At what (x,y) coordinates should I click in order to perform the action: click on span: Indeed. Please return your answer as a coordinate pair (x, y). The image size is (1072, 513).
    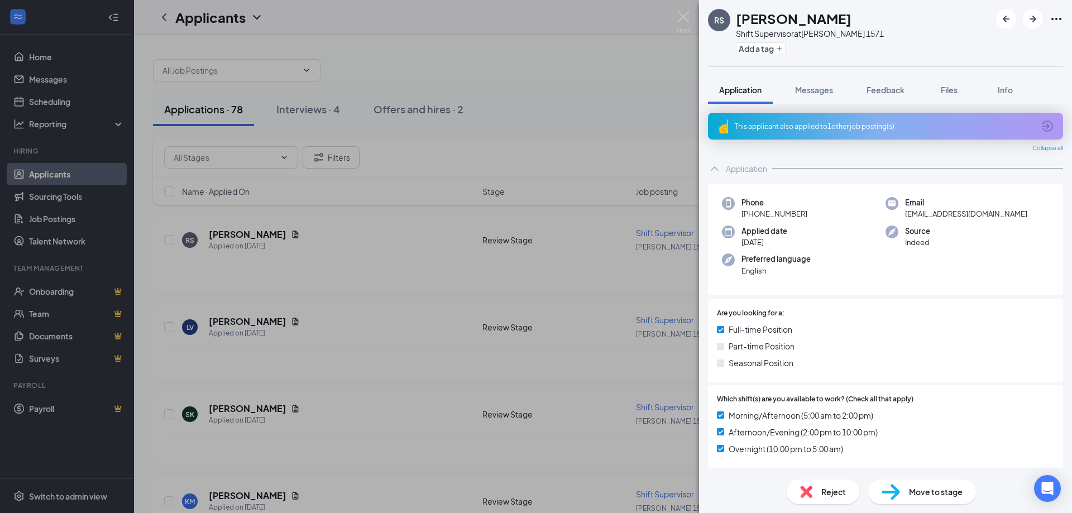
    Looking at the image, I should click on (917, 242).